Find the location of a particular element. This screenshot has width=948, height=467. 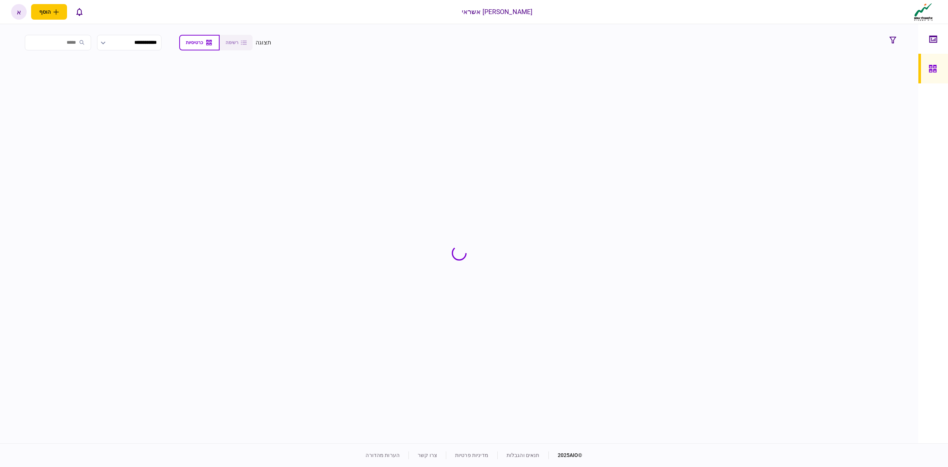

button: פתח רשימת התראות is located at coordinates (79, 12).